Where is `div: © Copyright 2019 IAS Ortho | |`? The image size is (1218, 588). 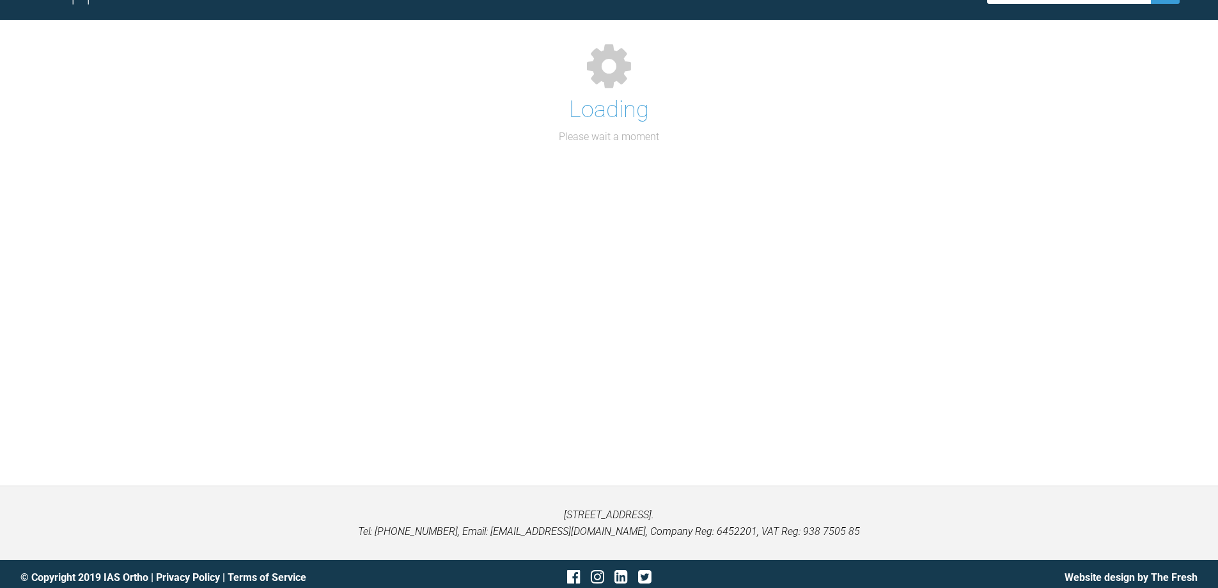
div: © Copyright 2019 IAS Ortho | | is located at coordinates (217, 578).